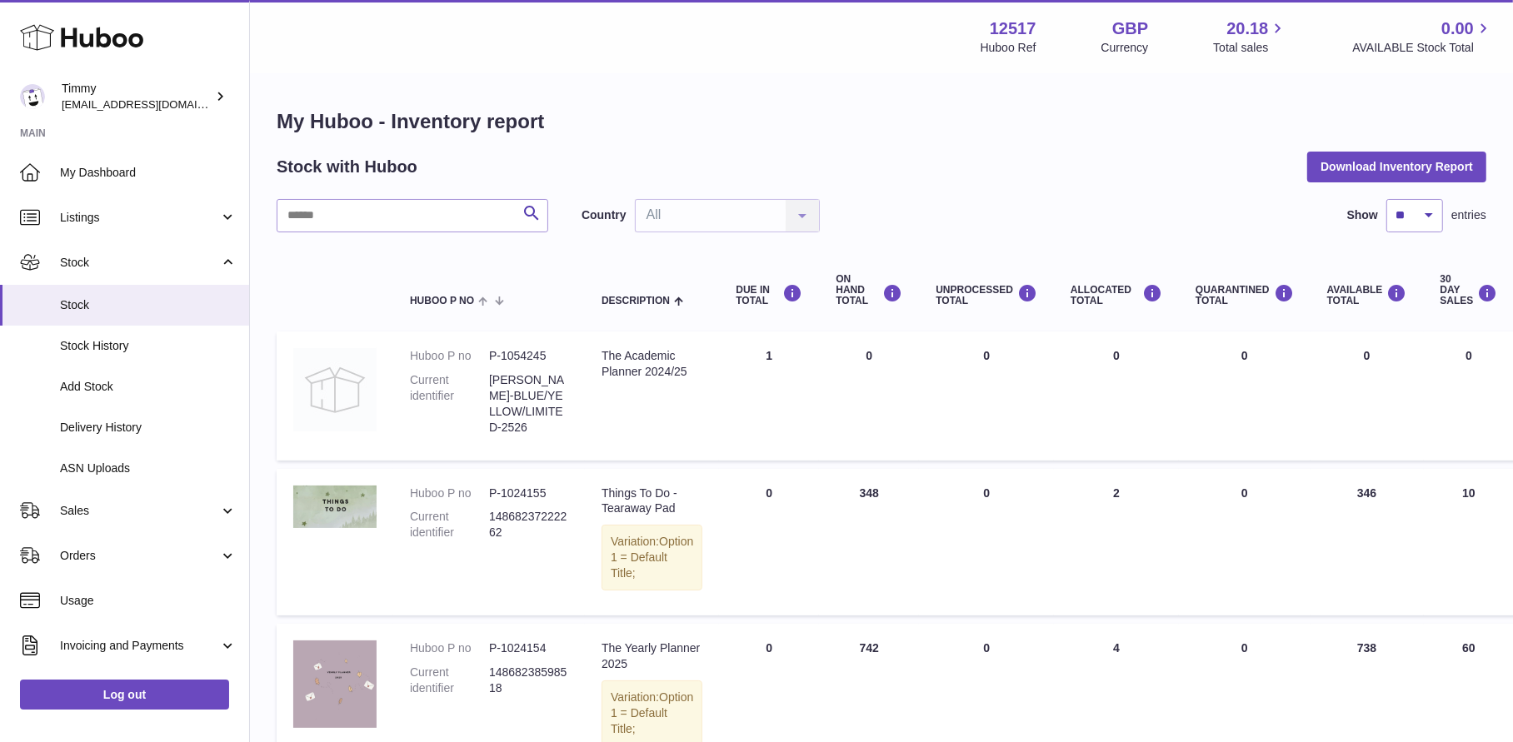 This screenshot has width=1513, height=742. What do you see at coordinates (1457, 28) in the screenshot?
I see `span: 0.00` at bounding box center [1457, 28].